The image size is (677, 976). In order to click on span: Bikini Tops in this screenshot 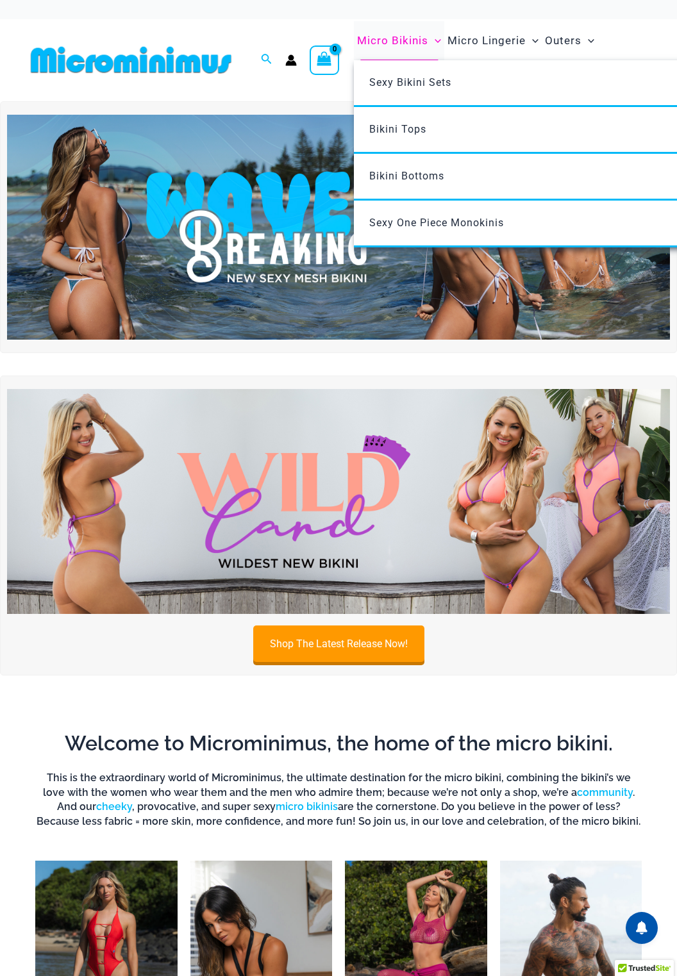, I will do `click(397, 129)`.